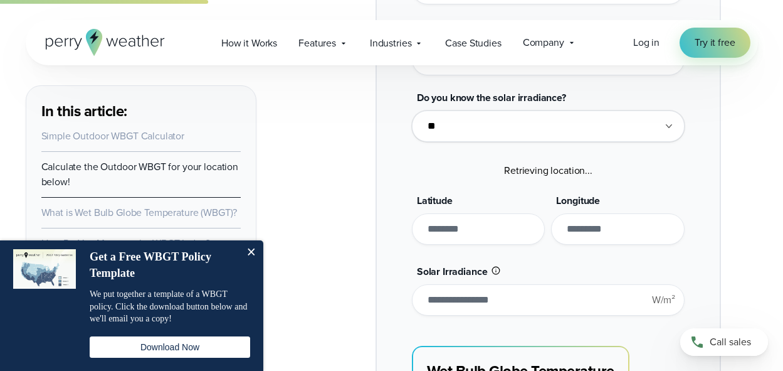  What do you see at coordinates (249, 43) in the screenshot?
I see `a: How it Works` at bounding box center [249, 43].